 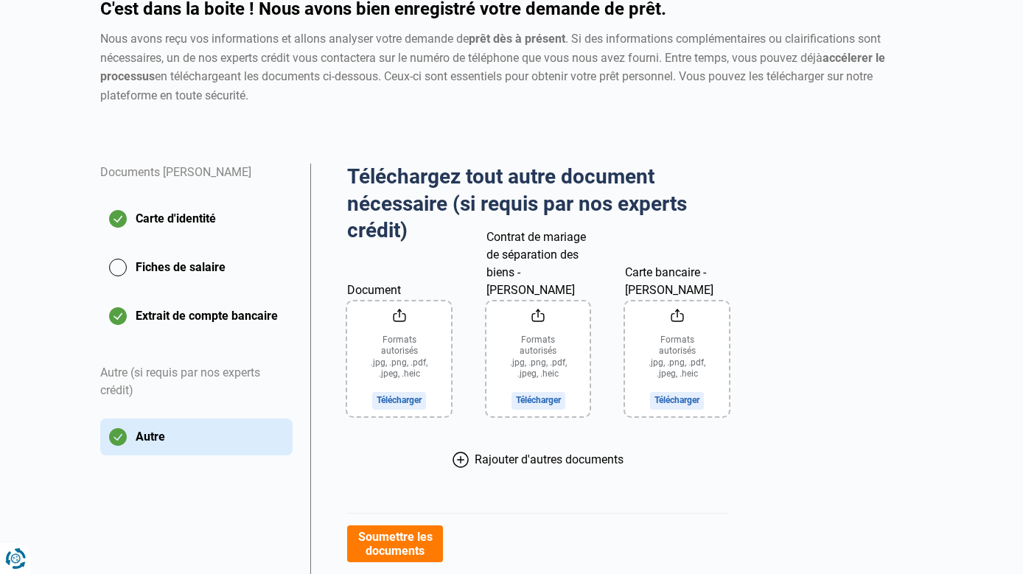 What do you see at coordinates (394, 544) in the screenshot?
I see `button: Soumettre les documents` at bounding box center [394, 544].